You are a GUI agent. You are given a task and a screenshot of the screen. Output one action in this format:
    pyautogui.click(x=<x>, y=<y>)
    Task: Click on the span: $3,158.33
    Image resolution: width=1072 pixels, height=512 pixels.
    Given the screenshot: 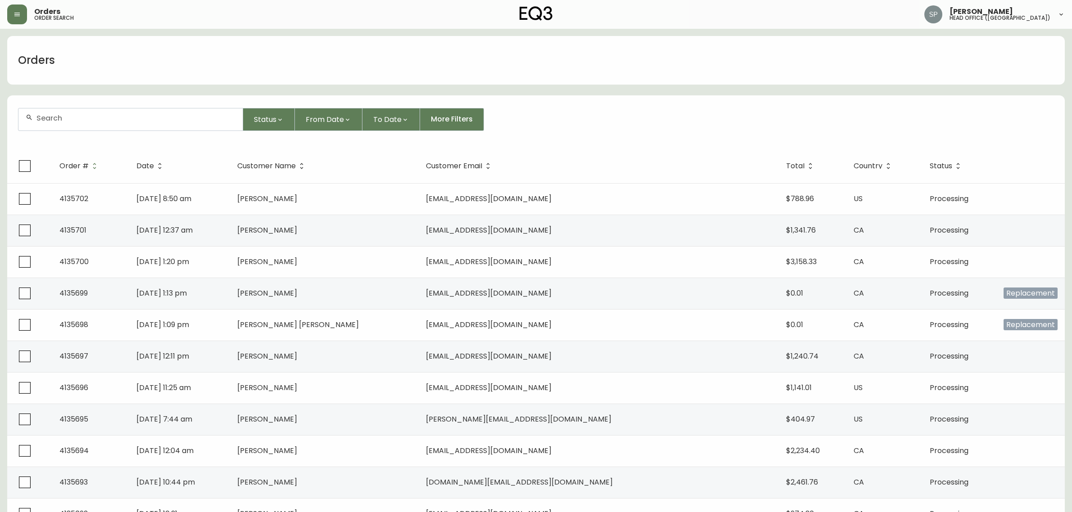 What is the action you would take?
    pyautogui.click(x=801, y=262)
    